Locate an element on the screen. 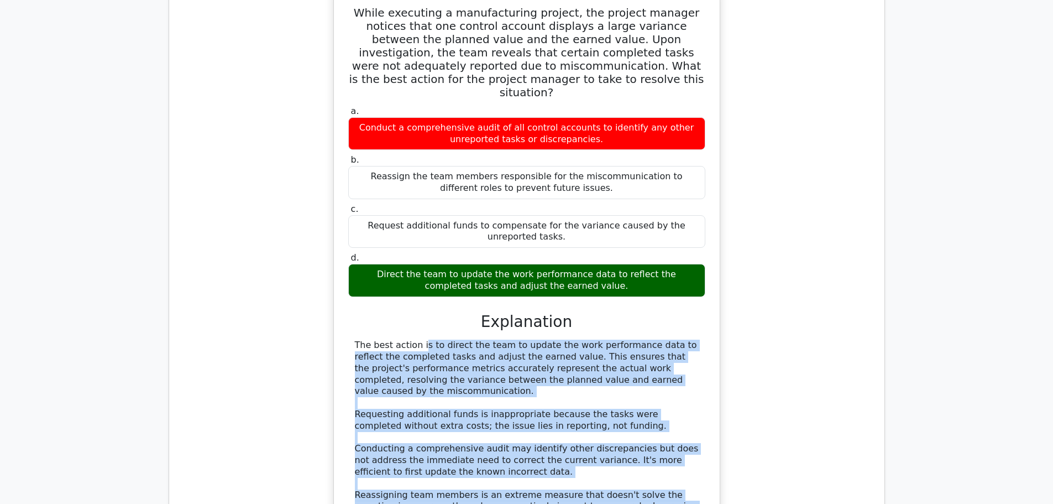 Image resolution: width=1053 pixels, height=504 pixels. div: Direct the team to update the work performance data to reflect the completed tasks and adjust the... is located at coordinates (527, 280).